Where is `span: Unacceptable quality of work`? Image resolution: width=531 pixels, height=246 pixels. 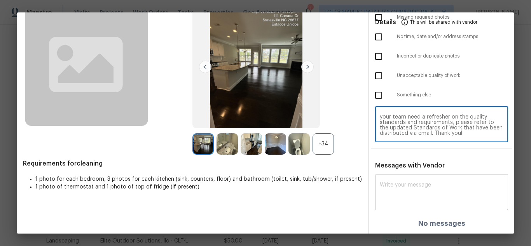
span: Unacceptable quality of work is located at coordinates (452, 75).